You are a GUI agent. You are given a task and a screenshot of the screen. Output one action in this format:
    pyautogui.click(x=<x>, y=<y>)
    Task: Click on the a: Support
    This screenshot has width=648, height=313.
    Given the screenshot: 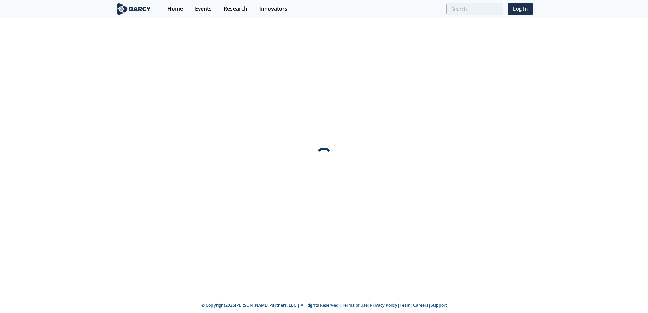 What is the action you would take?
    pyautogui.click(x=439, y=305)
    